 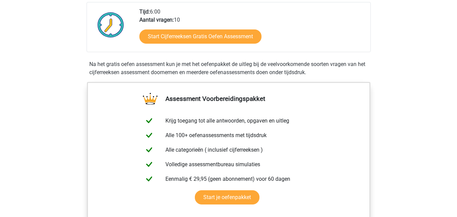 What do you see at coordinates (227, 197) in the screenshot?
I see `a: Start je oefenpakket` at bounding box center [227, 197].